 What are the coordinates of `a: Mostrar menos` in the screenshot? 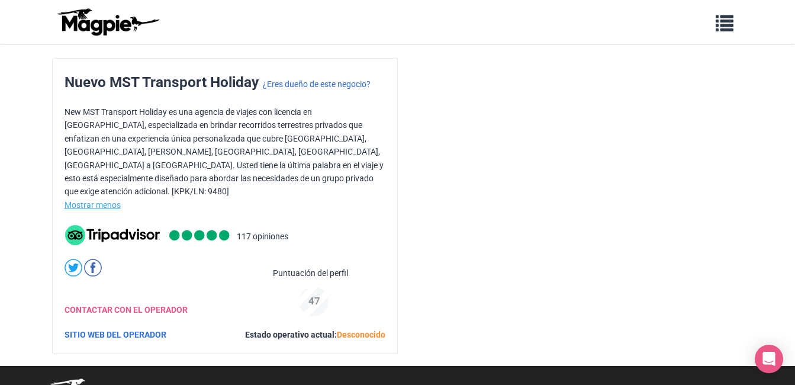 It's located at (92, 205).